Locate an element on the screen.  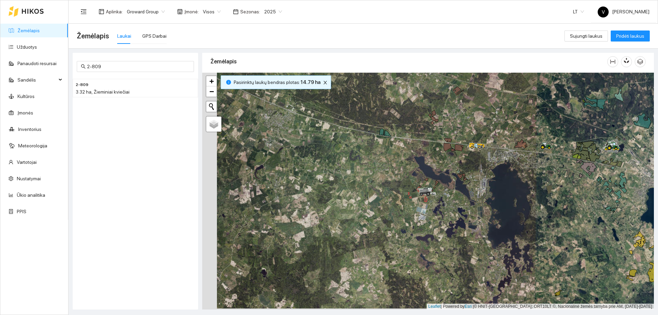
a: Vartotojai is located at coordinates (27, 162).